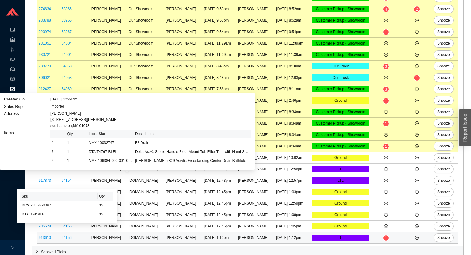  I want to click on a: 64154, so click(66, 180).